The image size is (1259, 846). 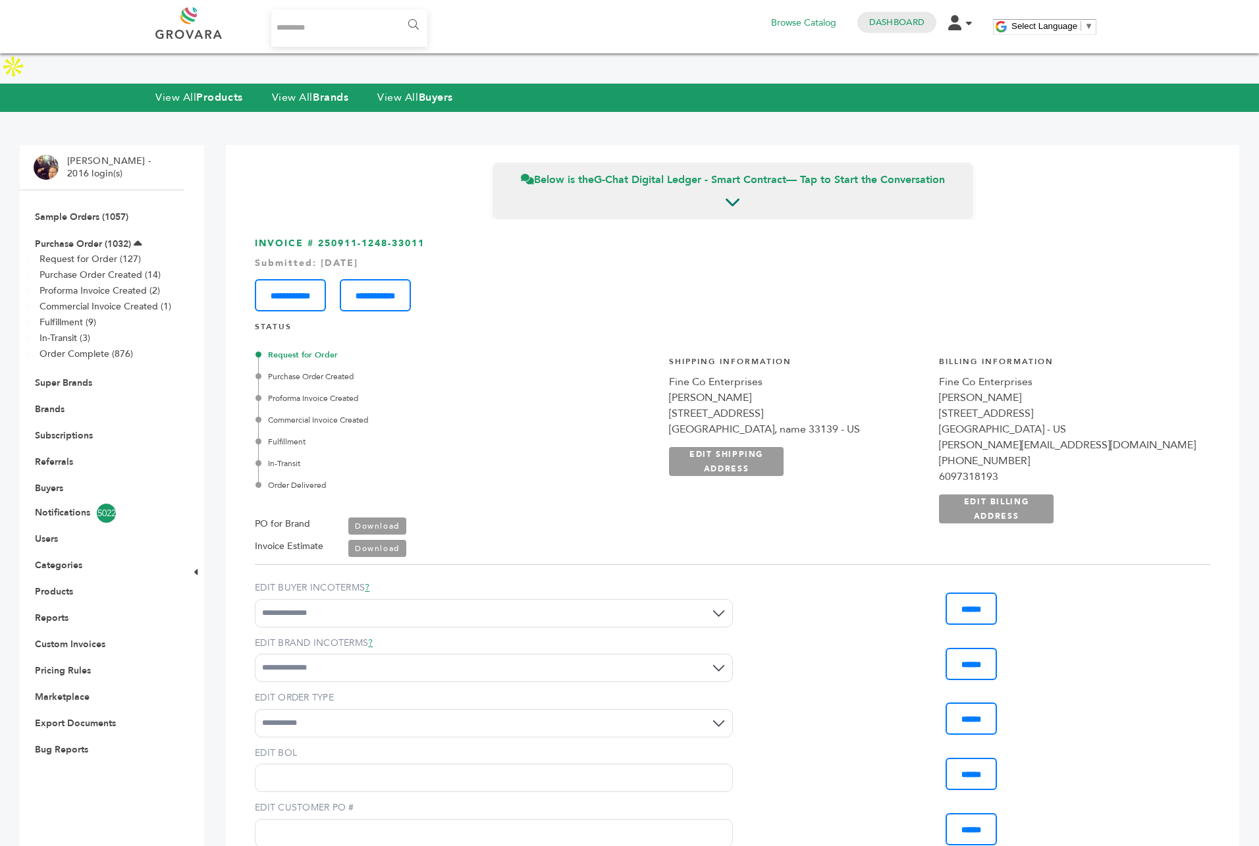 What do you see at coordinates (423, 355) in the screenshot?
I see `div: Request for Order` at bounding box center [423, 355].